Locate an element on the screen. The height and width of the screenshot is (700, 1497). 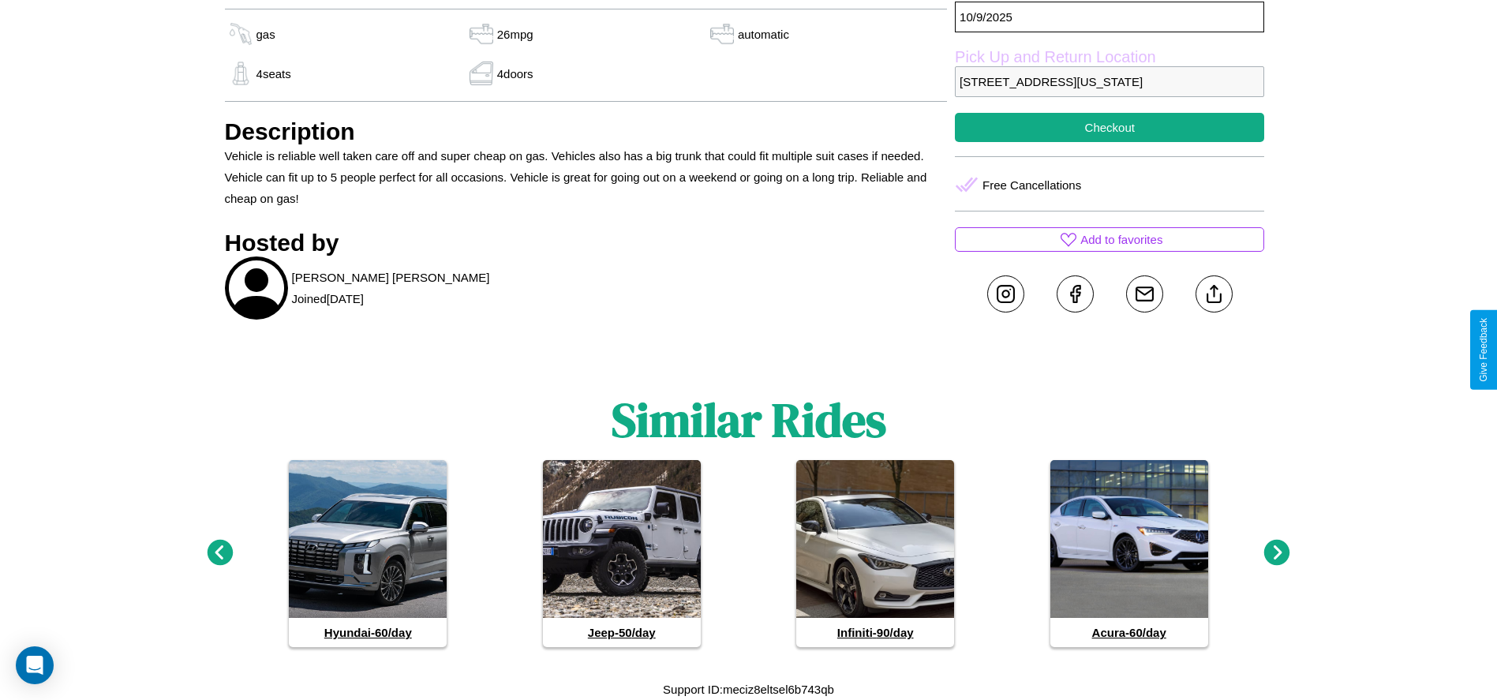
h4: Acura - 60 /day is located at coordinates (1130, 632).